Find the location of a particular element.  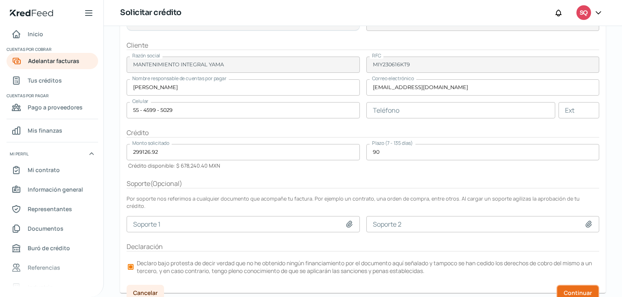

span: Representantes is located at coordinates (50, 209).